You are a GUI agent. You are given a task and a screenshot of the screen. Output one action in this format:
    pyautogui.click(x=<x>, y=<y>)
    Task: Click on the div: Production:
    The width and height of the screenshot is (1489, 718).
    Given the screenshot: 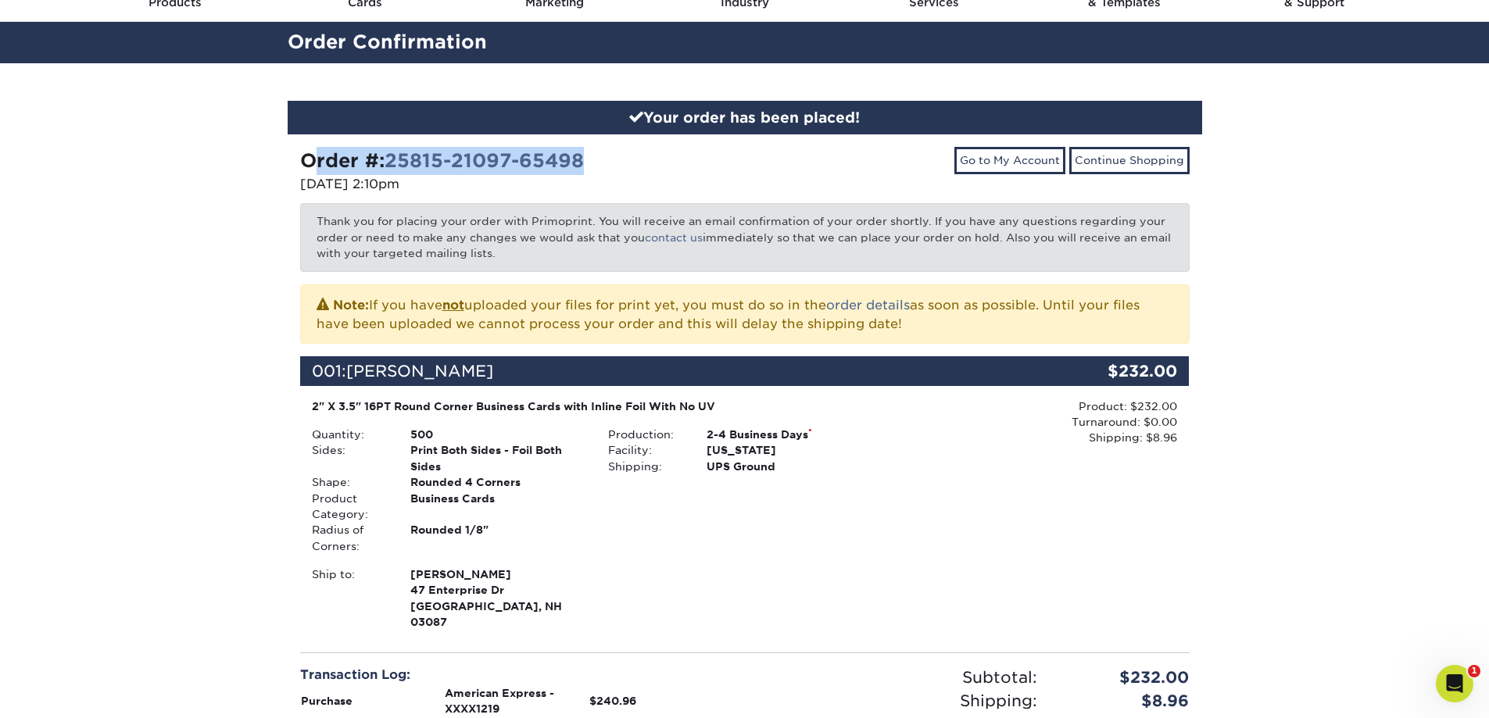 What is the action you would take?
    pyautogui.click(x=646, y=435)
    